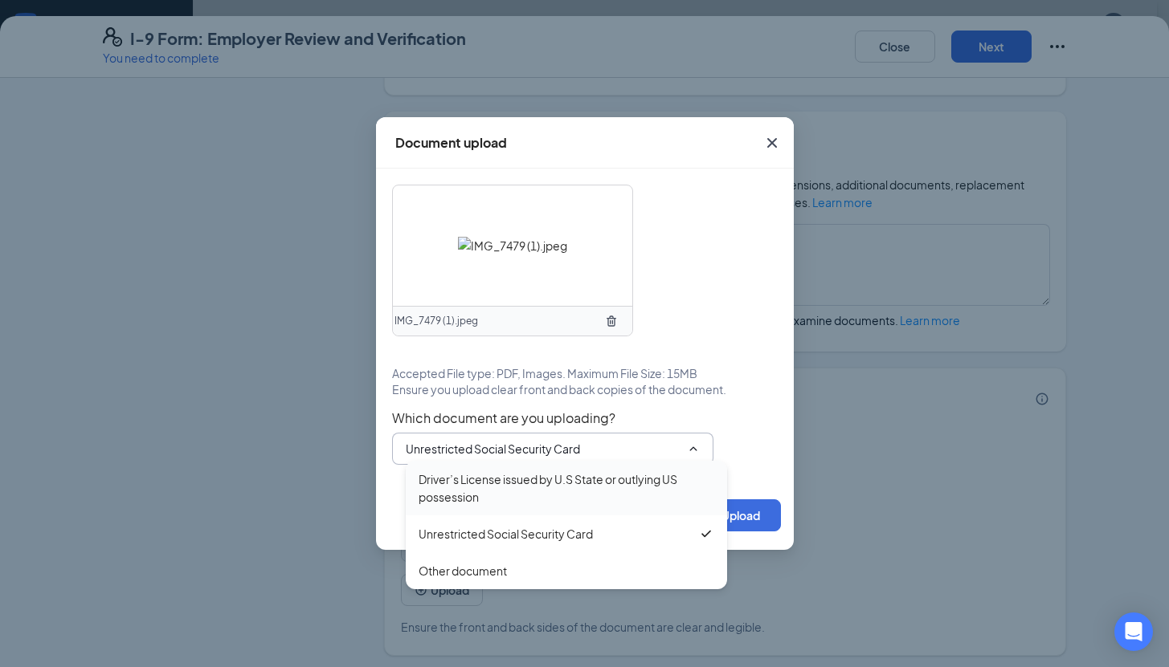 Image resolution: width=1169 pixels, height=667 pixels. I want to click on svg: TrashOutline, so click(611, 321).